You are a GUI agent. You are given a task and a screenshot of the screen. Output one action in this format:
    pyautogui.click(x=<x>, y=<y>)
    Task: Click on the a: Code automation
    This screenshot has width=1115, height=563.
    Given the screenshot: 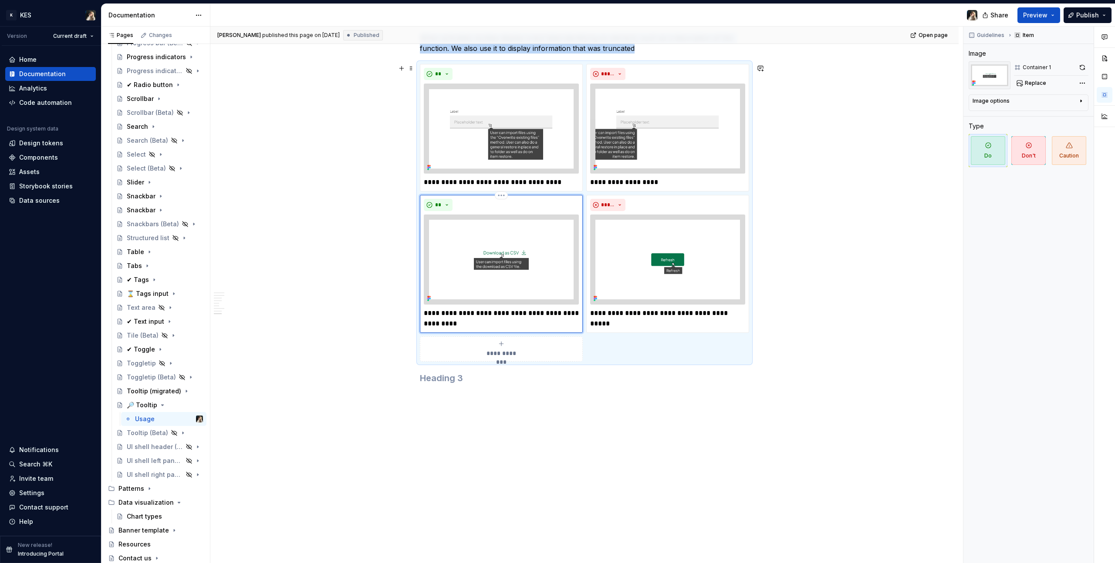 What is the action you would take?
    pyautogui.click(x=51, y=103)
    